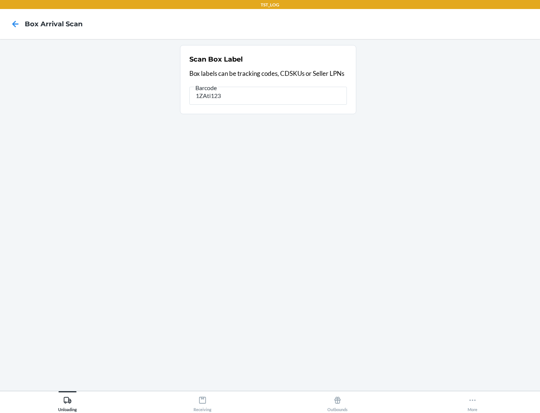  What do you see at coordinates (54, 24) in the screenshot?
I see `h4: Box Arrival Scan` at bounding box center [54, 24].